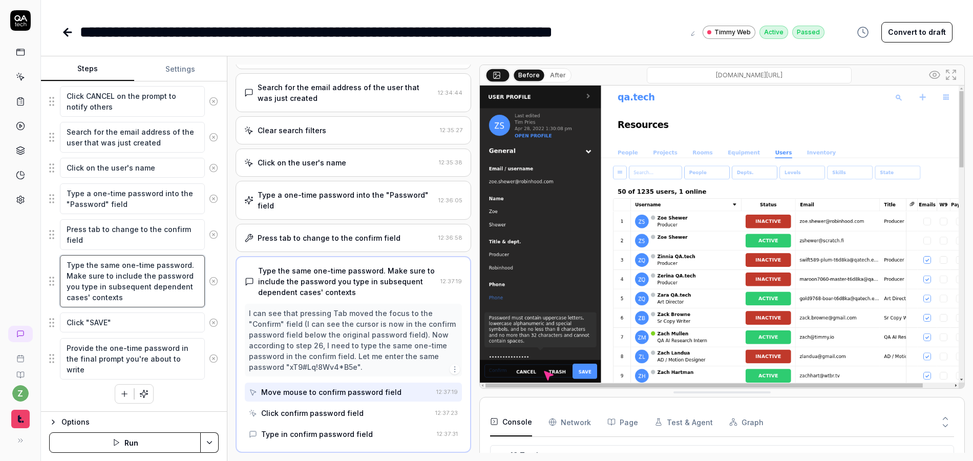 This screenshot has height=461, width=973. Describe the element at coordinates (20, 334) in the screenshot. I see `a: New conversation` at that location.